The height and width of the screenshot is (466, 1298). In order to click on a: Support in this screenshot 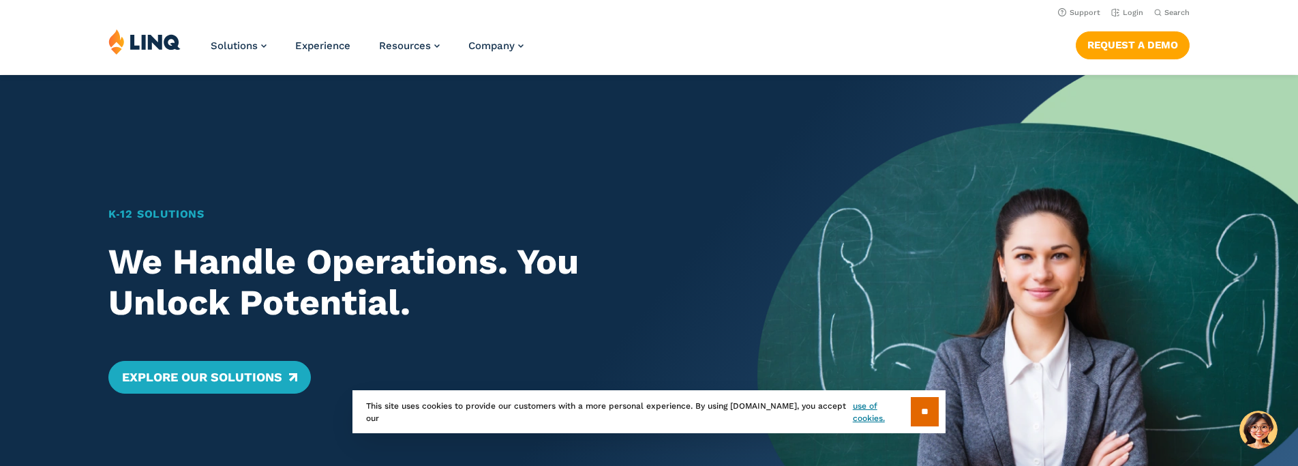, I will do `click(1079, 12)`.